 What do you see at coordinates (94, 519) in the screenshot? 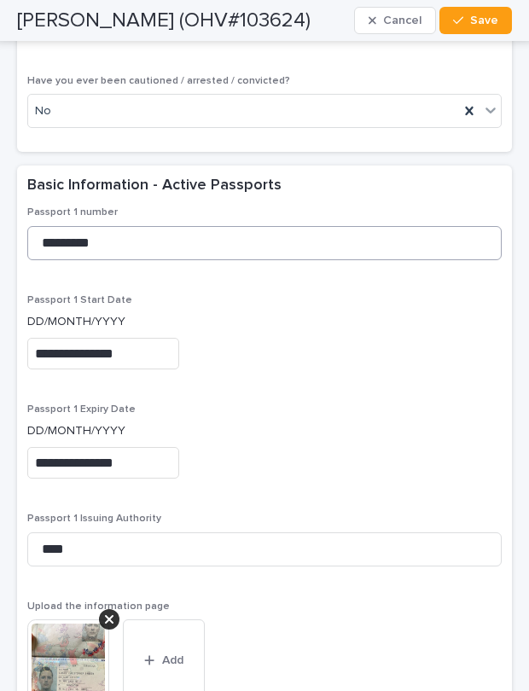
I see `span: Passport 1 Issuing Authority` at bounding box center [94, 519].